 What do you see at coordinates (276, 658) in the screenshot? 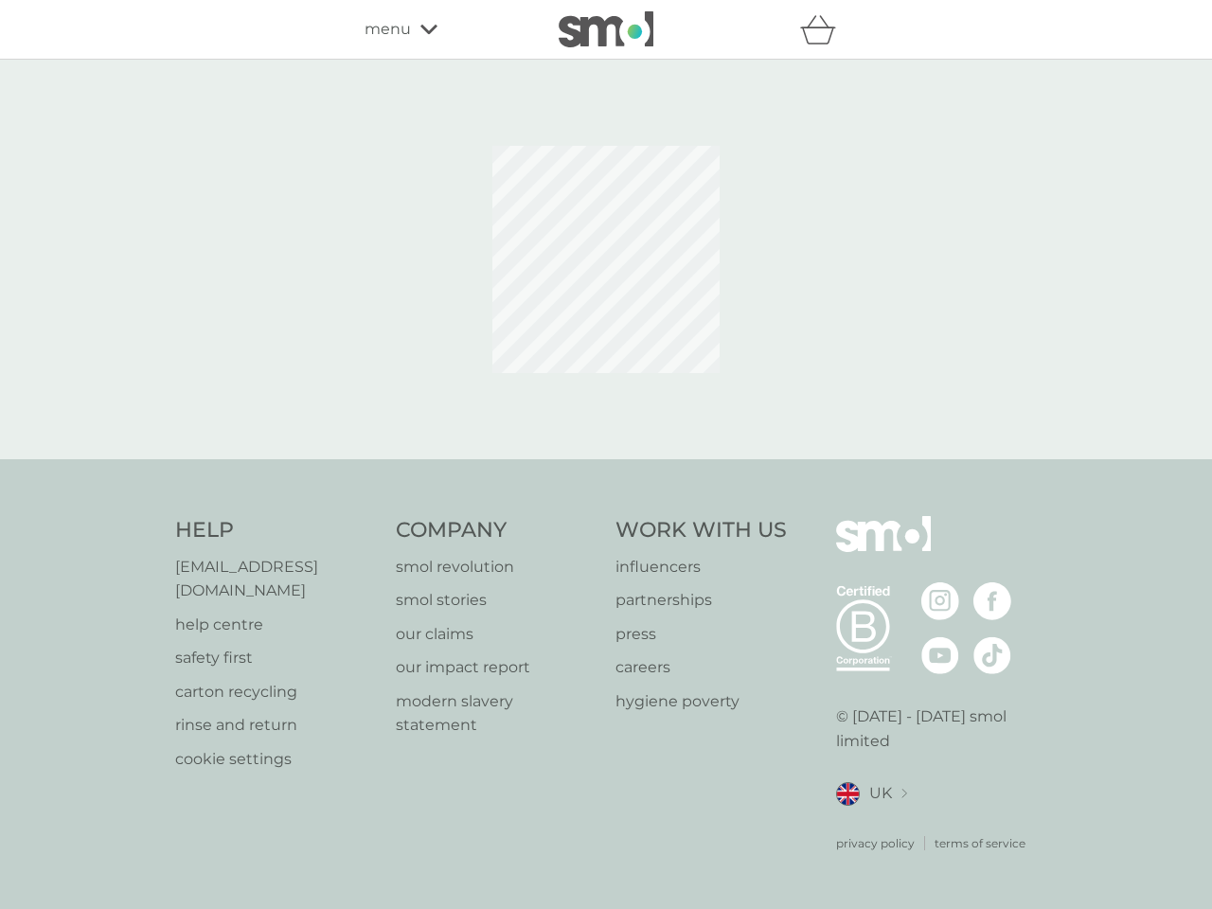
I see `p: safety first` at bounding box center [276, 658].